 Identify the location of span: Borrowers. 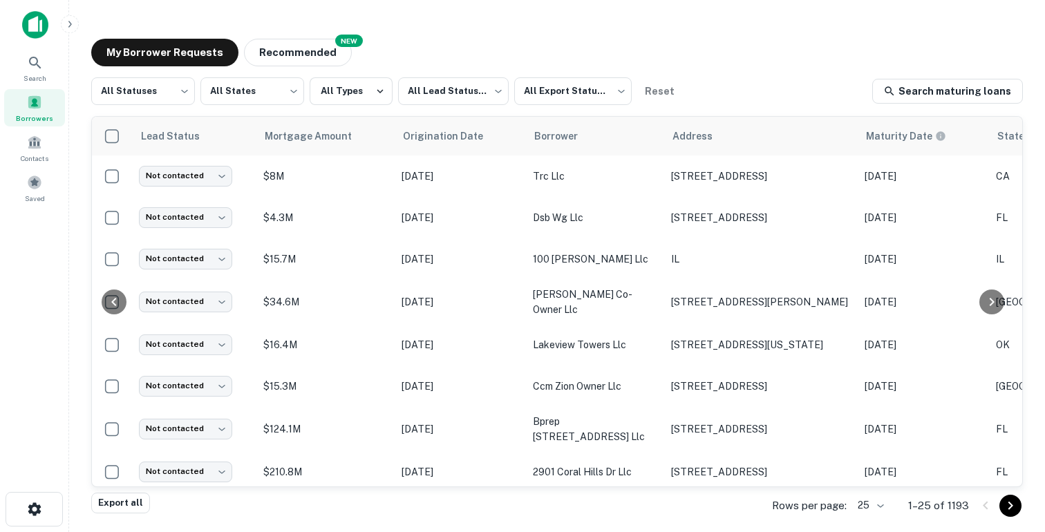
(35, 118).